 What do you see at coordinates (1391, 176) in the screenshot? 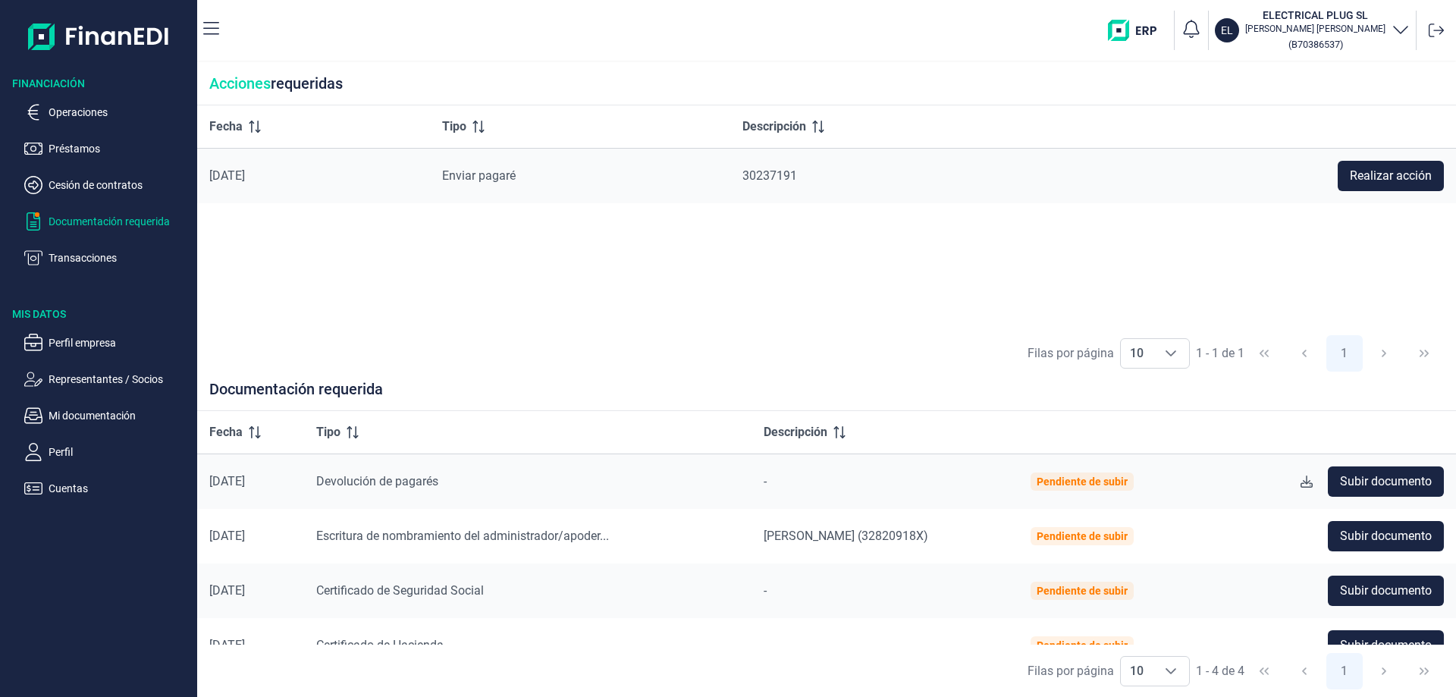
I see `span: Realizar acción` at bounding box center [1391, 176].